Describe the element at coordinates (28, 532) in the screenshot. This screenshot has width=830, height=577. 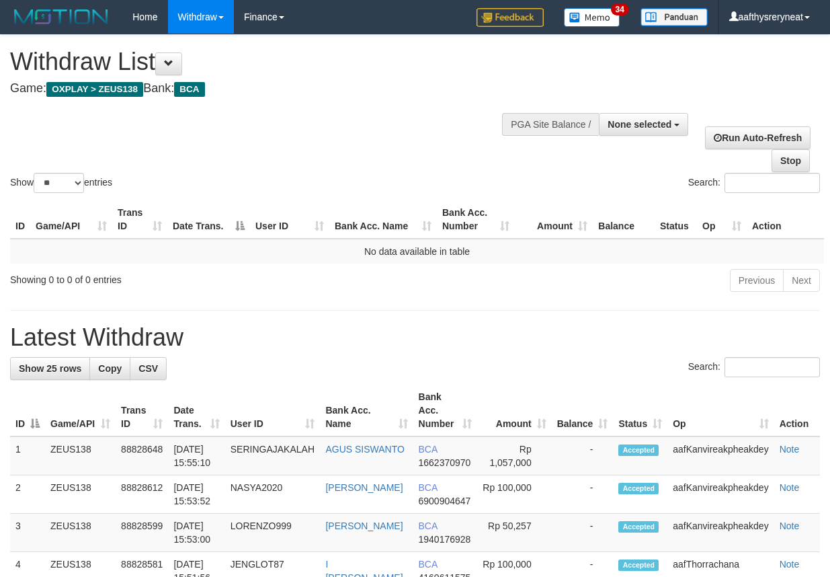
I see `td: 3` at that location.